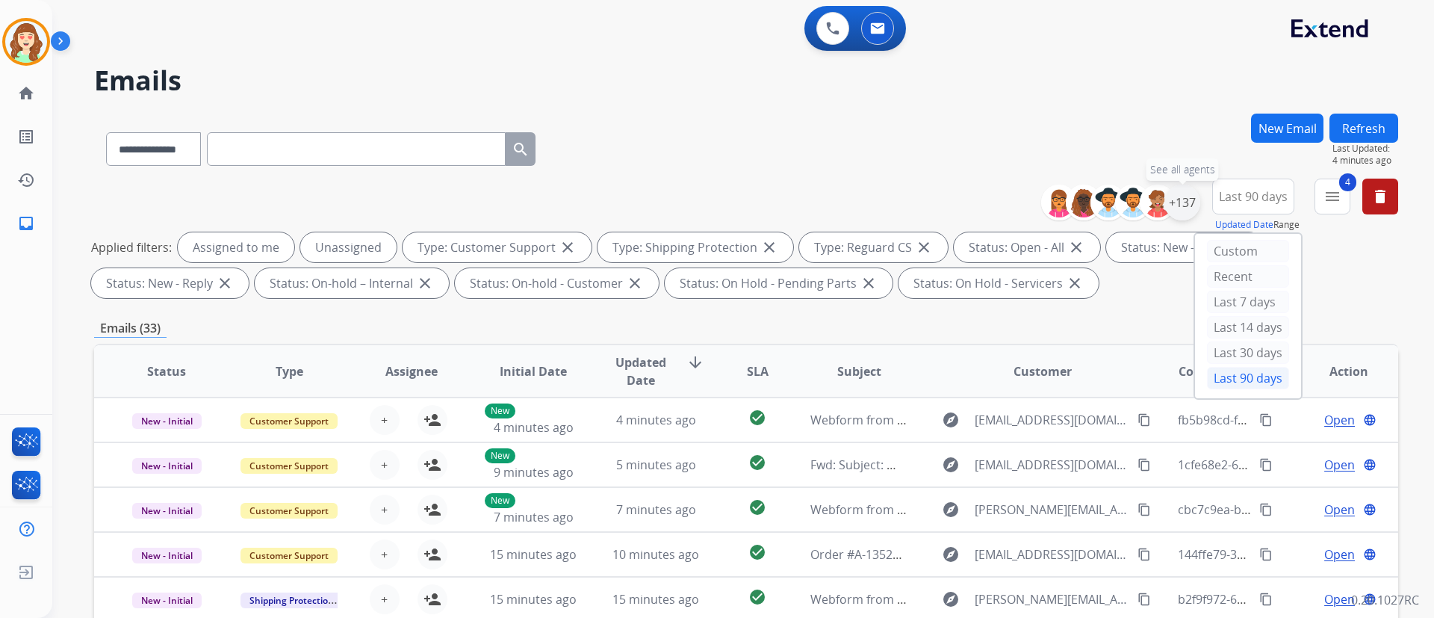  What do you see at coordinates (1182, 202) in the screenshot?
I see `div: +137` at bounding box center [1182, 202].